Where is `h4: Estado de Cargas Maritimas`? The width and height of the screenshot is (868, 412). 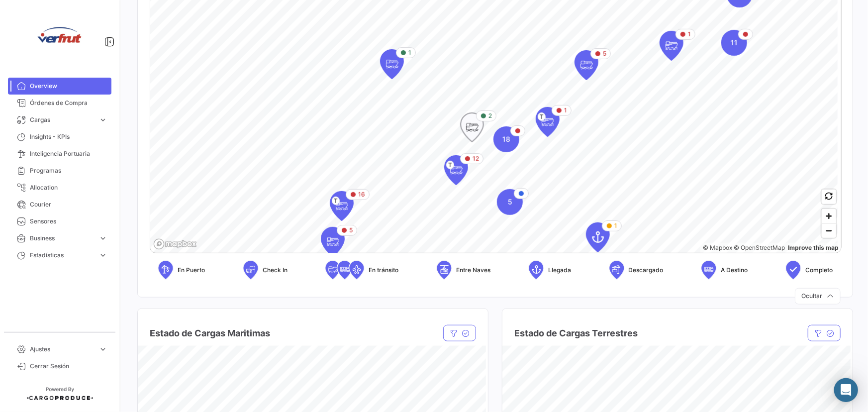 h4: Estado de Cargas Maritimas is located at coordinates (210, 333).